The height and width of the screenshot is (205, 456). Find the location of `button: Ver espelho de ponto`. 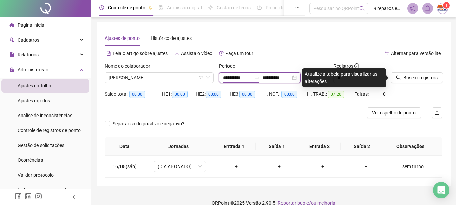

button: Ver espelho de ponto is located at coordinates (394, 113).